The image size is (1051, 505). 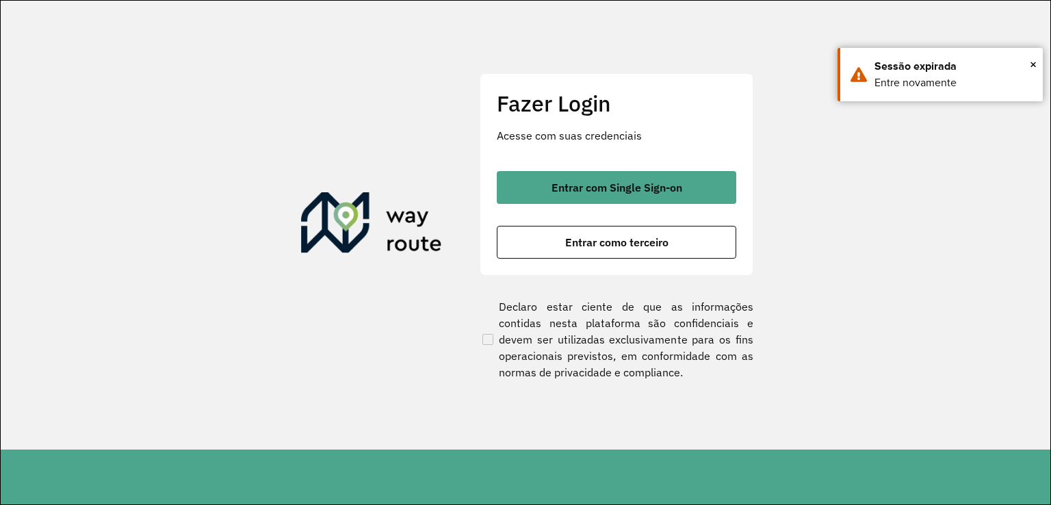 I want to click on button: Close, so click(x=1033, y=64).